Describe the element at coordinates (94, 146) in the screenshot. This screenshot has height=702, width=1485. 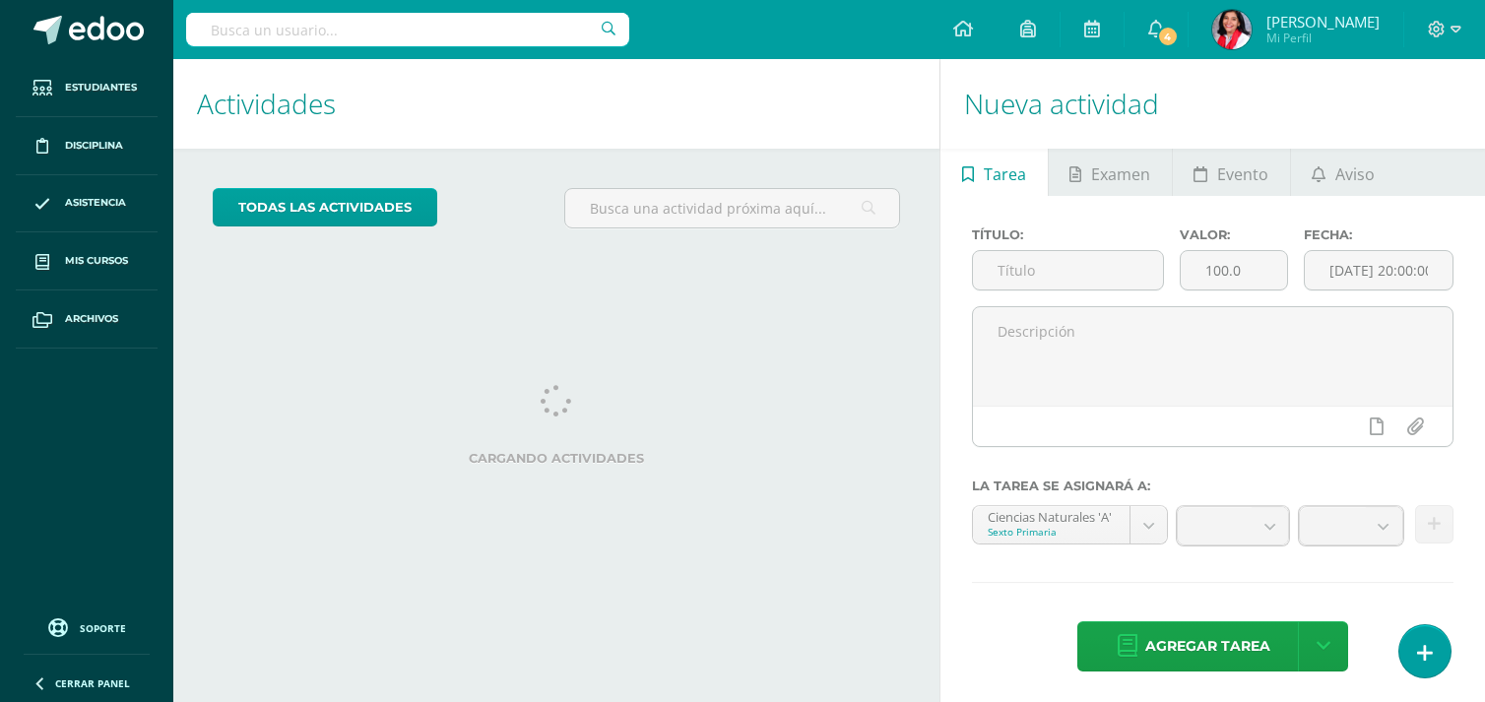
I see `span: Disciplina` at that location.